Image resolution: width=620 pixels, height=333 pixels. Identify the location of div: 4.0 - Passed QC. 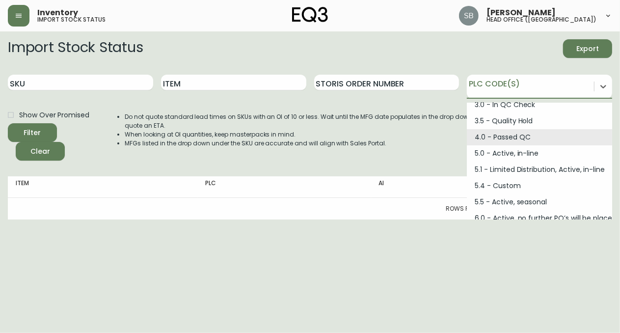
(540, 137).